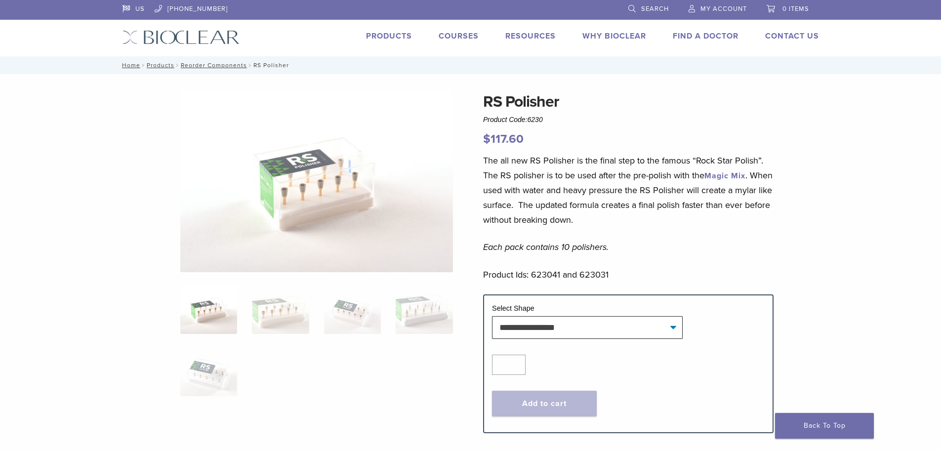 This screenshot has height=450, width=941. What do you see at coordinates (614, 36) in the screenshot?
I see `a: Why Bioclear` at bounding box center [614, 36].